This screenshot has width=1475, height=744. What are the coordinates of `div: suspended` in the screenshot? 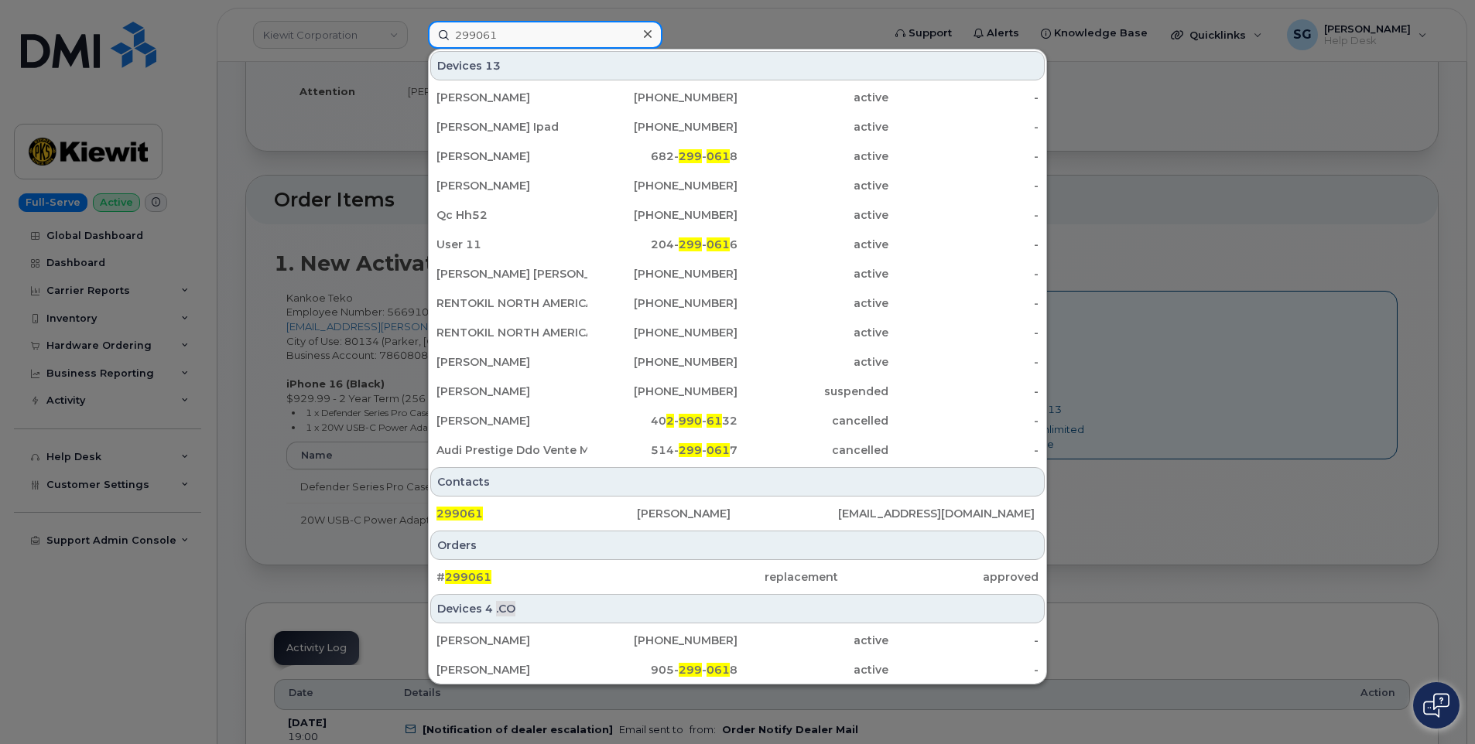 It's located at (812, 391).